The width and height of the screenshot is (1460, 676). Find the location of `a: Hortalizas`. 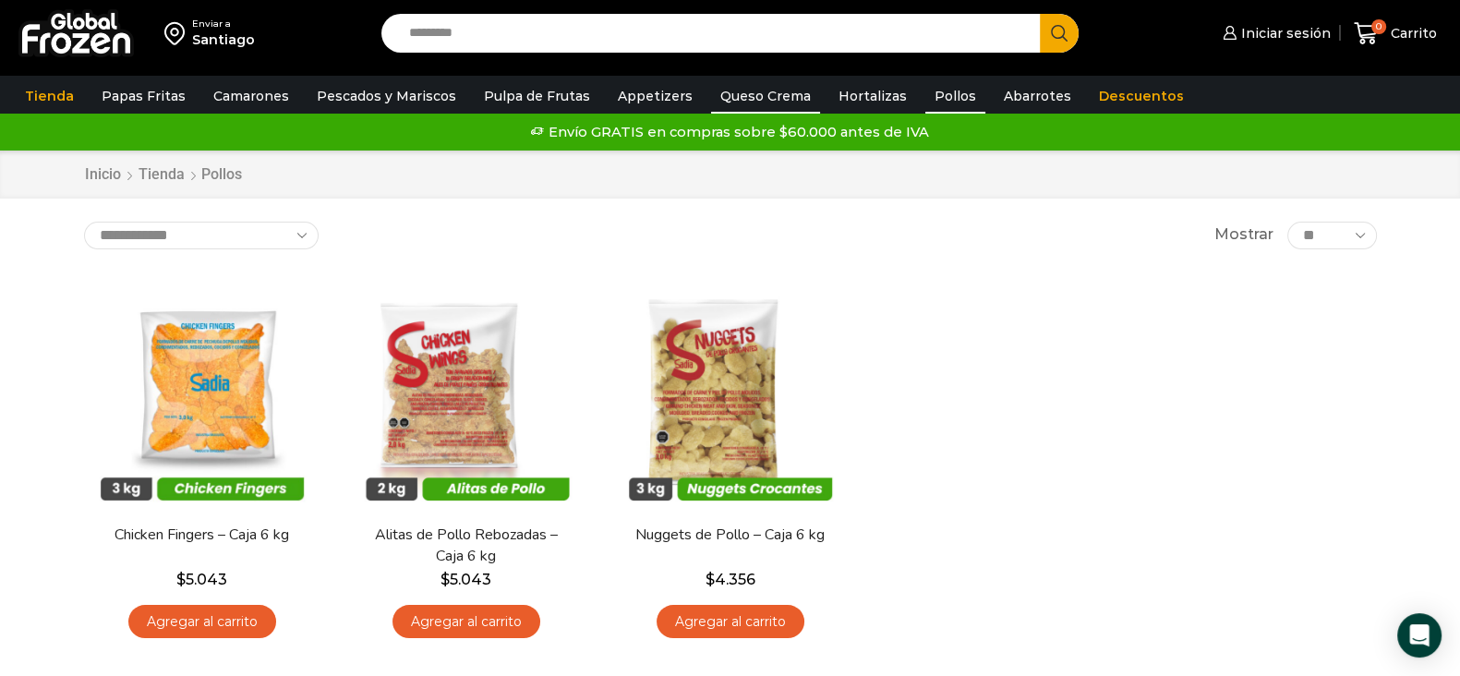

a: Hortalizas is located at coordinates (873, 96).